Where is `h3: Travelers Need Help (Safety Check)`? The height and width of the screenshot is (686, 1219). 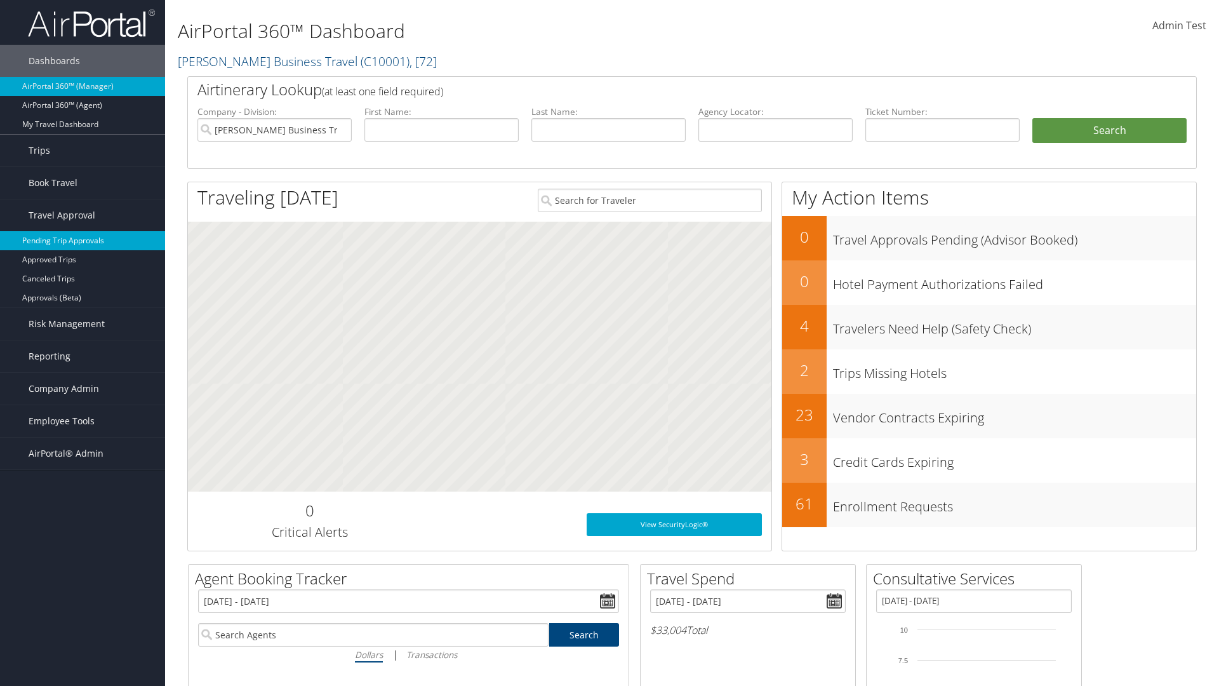 h3: Travelers Need Help (Safety Check) is located at coordinates (1014, 326).